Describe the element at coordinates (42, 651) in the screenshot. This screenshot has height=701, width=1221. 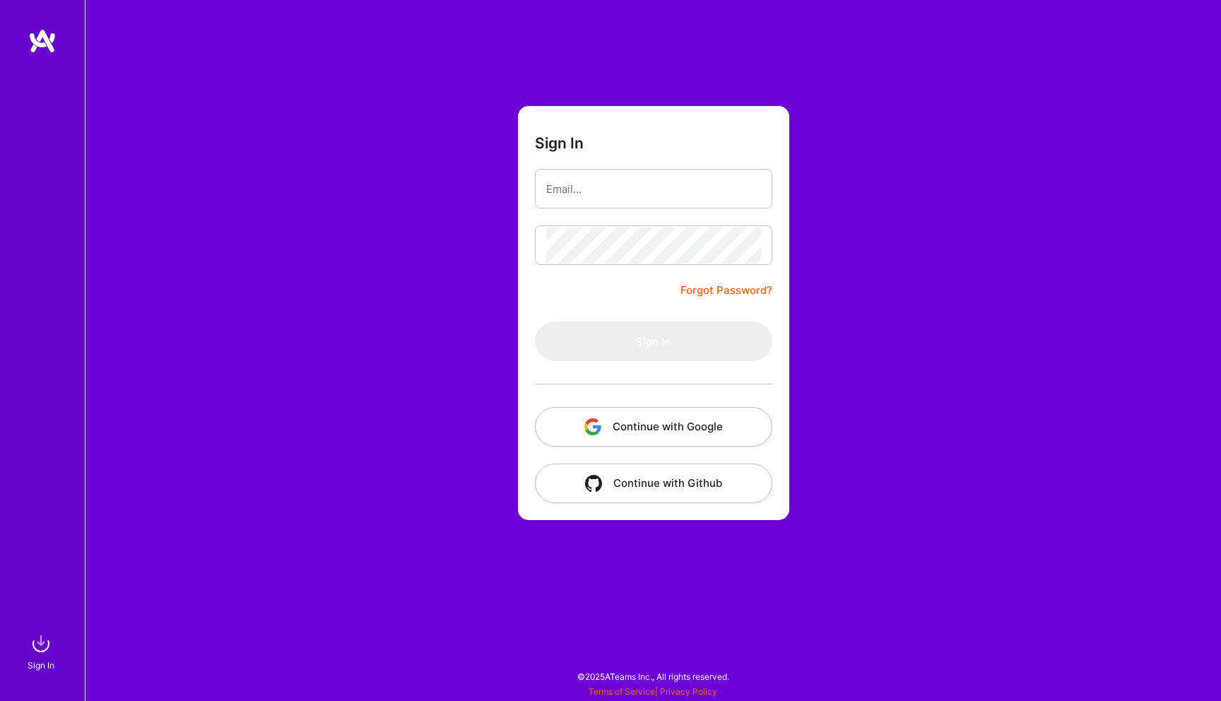
I see `a: sign inSign In` at that location.